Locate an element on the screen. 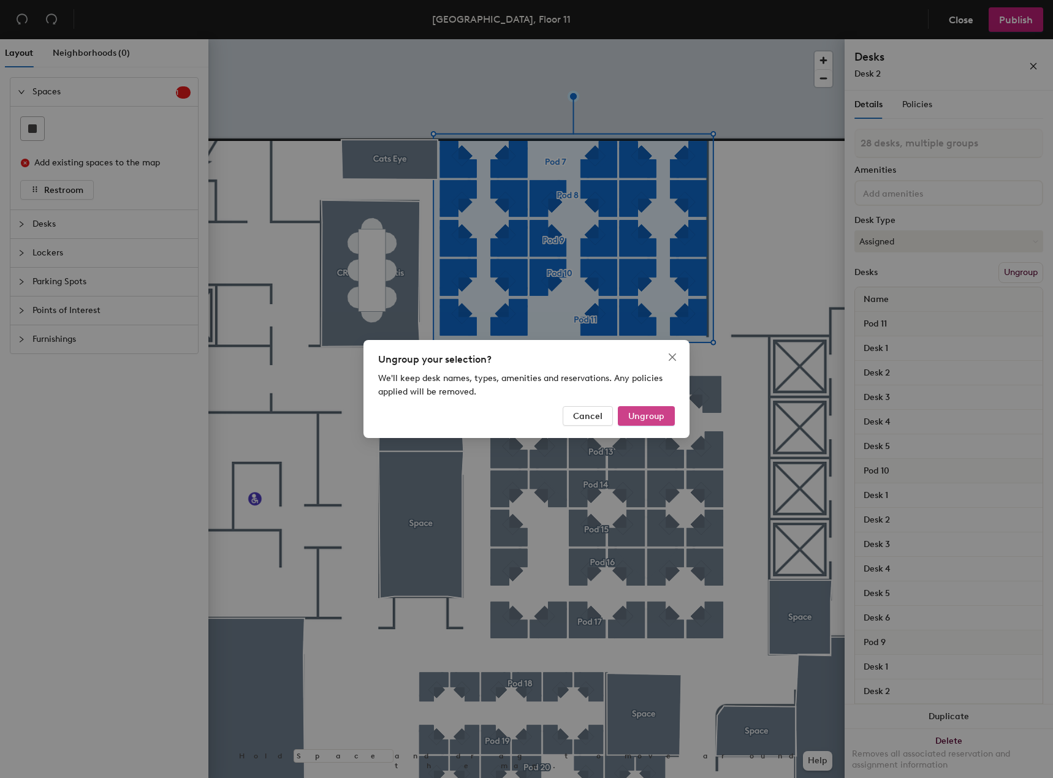 This screenshot has height=778, width=1053. div: Ungroup your selection? is located at coordinates (526, 360).